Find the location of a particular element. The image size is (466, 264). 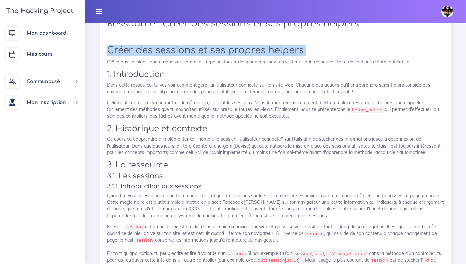

h3: The Hacking Project is located at coordinates (39, 11).